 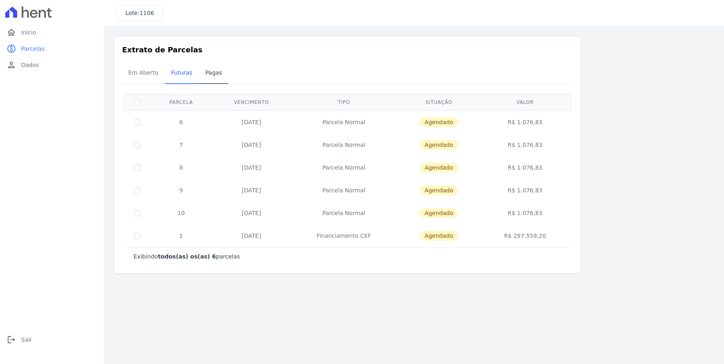 What do you see at coordinates (143, 73) in the screenshot?
I see `span: Em Aberto` at bounding box center [143, 73].